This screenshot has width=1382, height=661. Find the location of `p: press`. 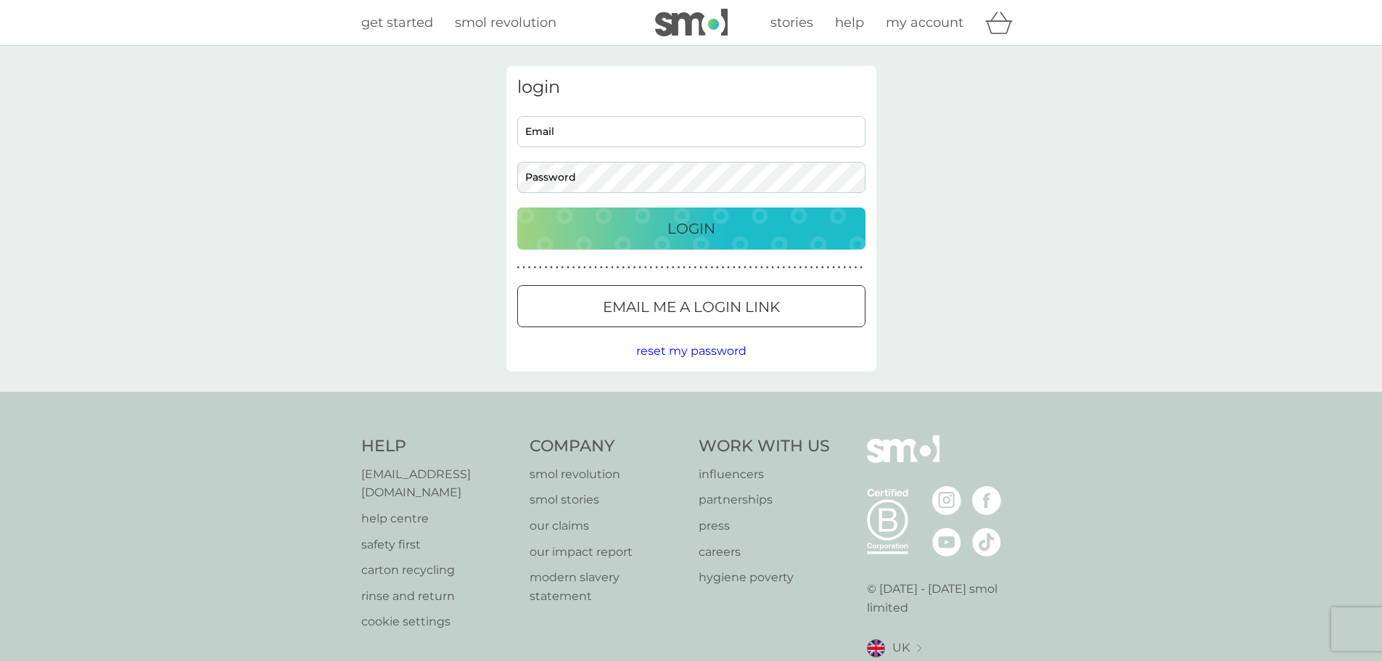

p: press is located at coordinates (764, 526).